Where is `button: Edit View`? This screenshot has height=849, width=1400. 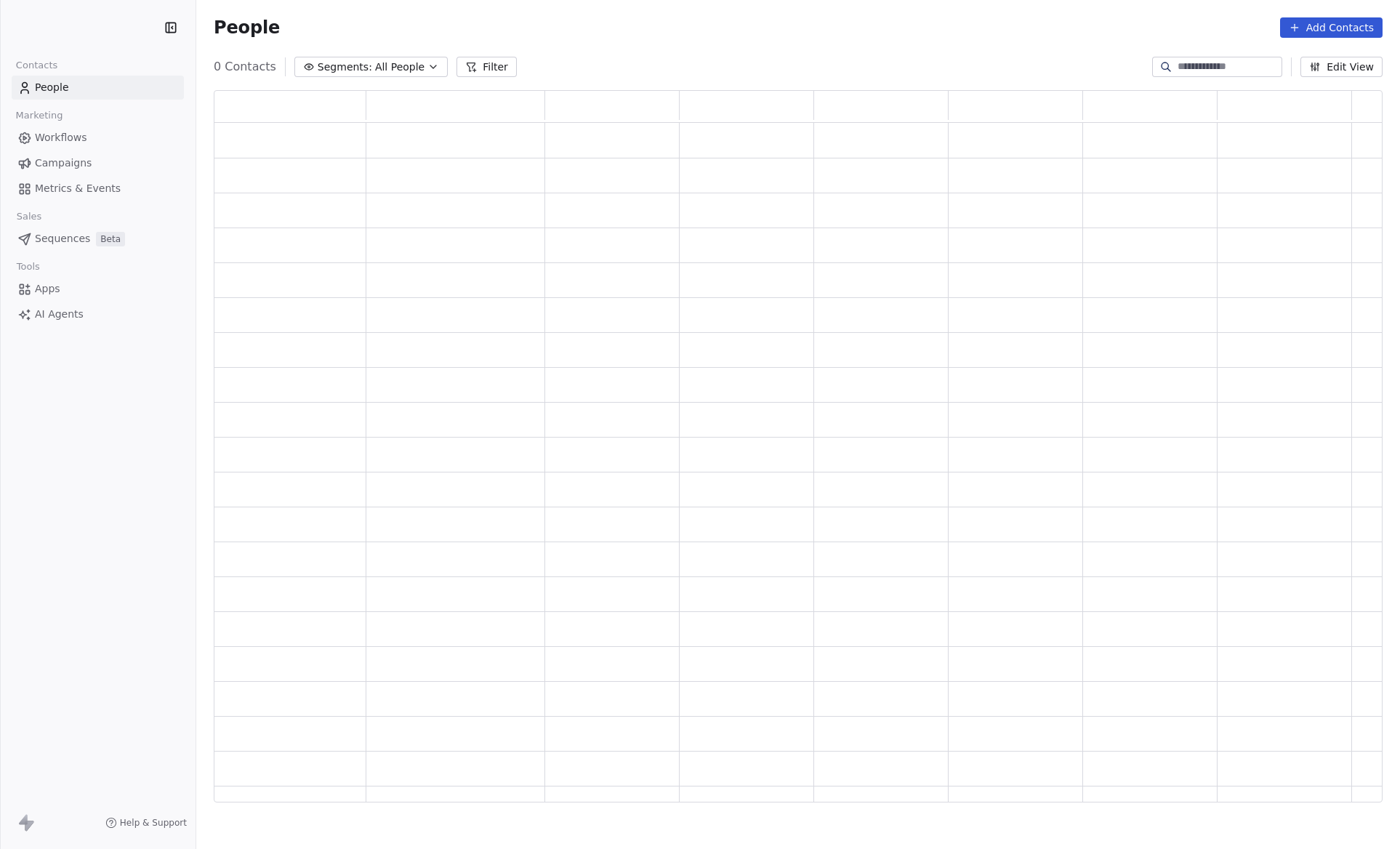
button: Edit View is located at coordinates (1341, 66).